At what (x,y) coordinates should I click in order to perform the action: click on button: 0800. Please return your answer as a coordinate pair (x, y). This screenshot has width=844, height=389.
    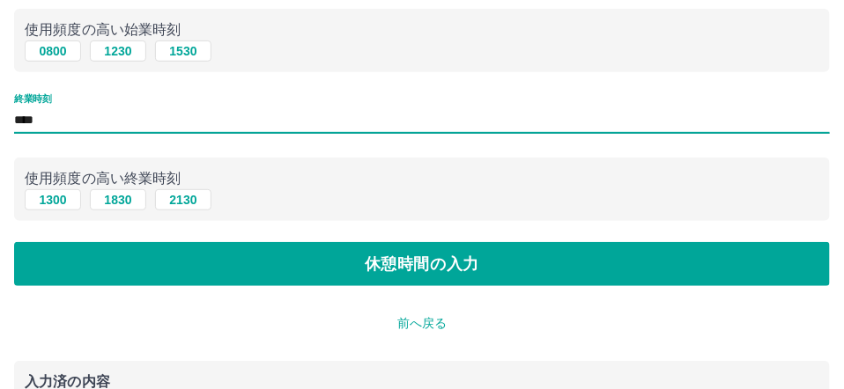
    Looking at the image, I should click on (53, 51).